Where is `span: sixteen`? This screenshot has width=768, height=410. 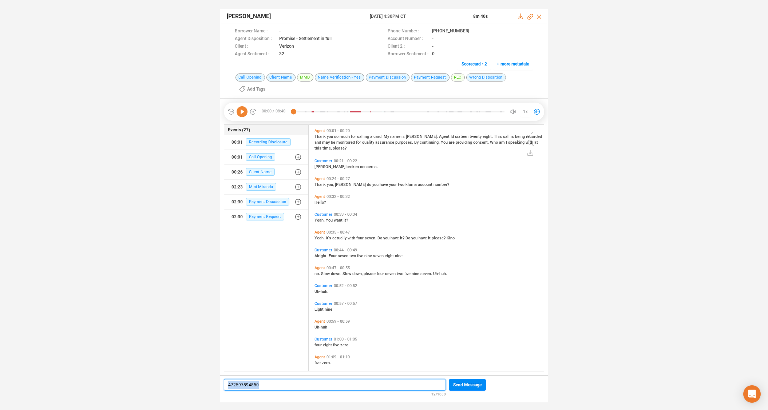 span: sixteen is located at coordinates (462, 136).